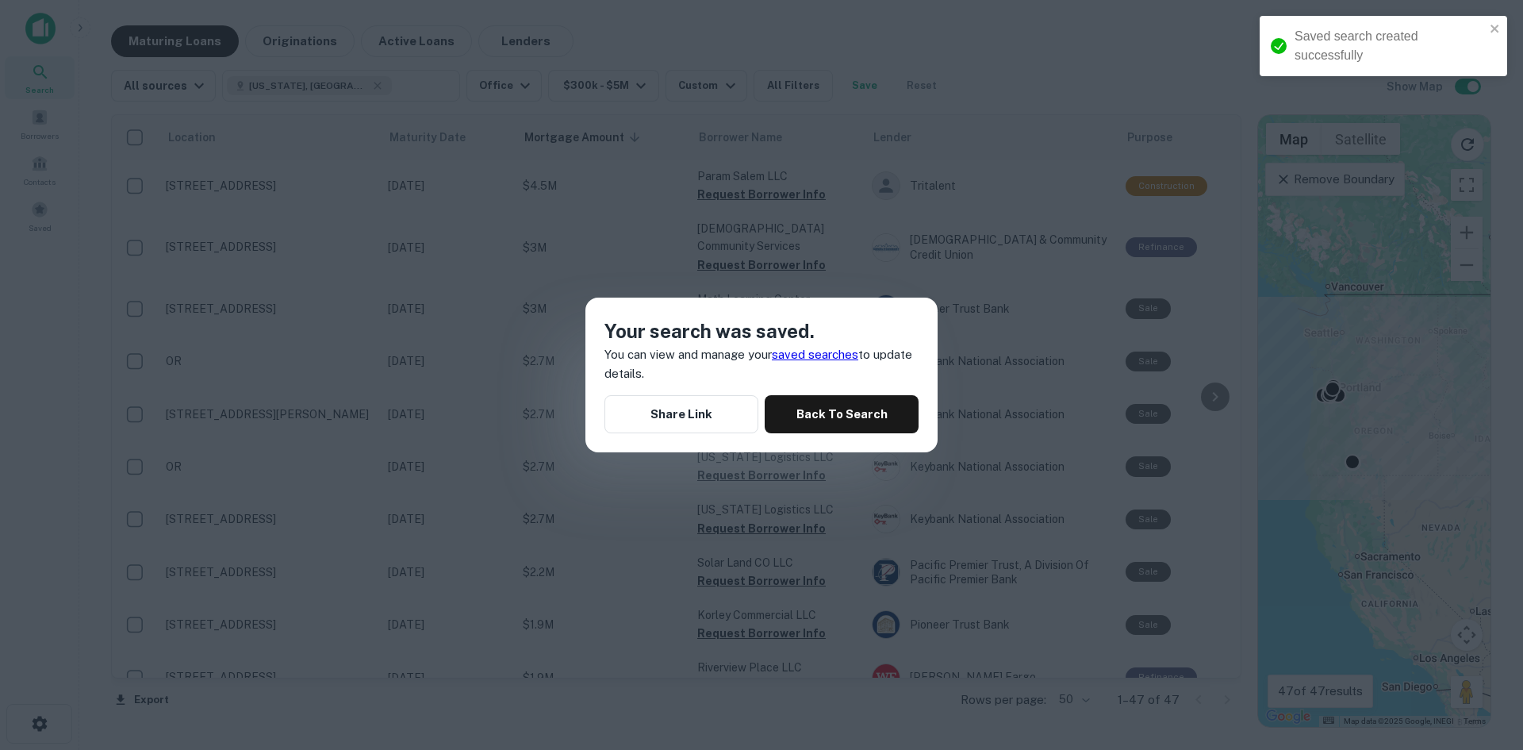  I want to click on h4: Your search was saved., so click(762, 331).